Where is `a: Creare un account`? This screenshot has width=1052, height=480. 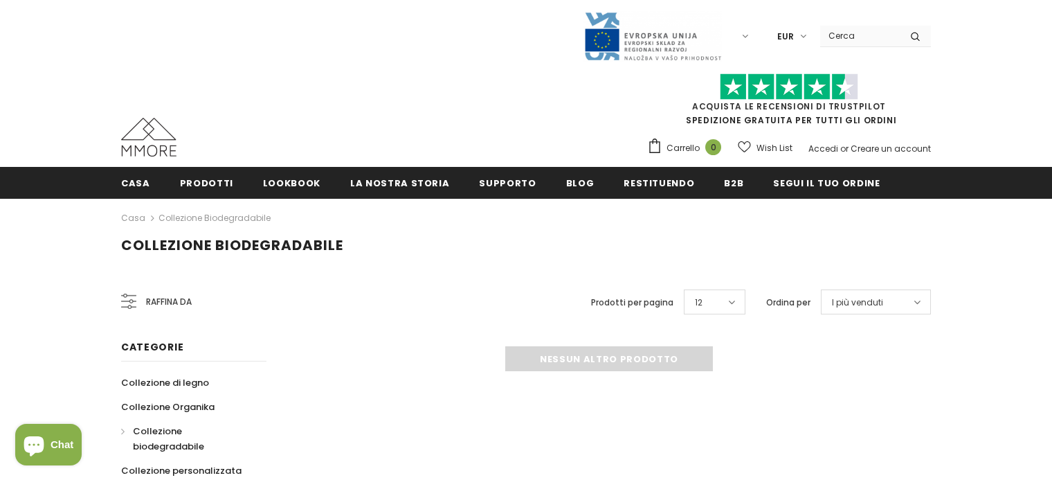 a: Creare un account is located at coordinates (891, 148).